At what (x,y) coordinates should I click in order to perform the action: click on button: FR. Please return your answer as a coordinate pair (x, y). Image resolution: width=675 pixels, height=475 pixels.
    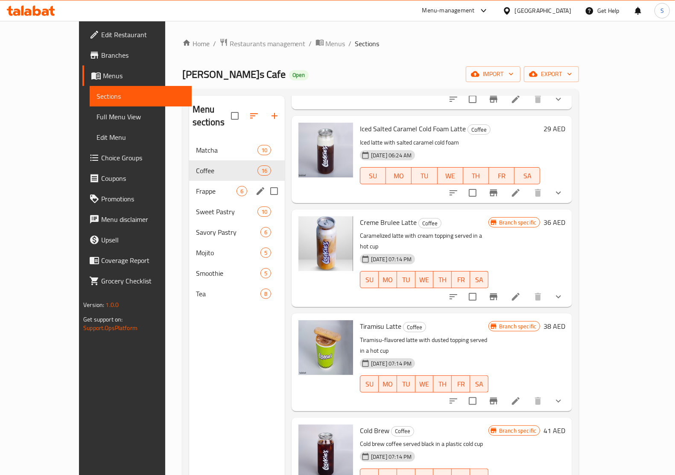
    Looking at the image, I should click on (502, 176).